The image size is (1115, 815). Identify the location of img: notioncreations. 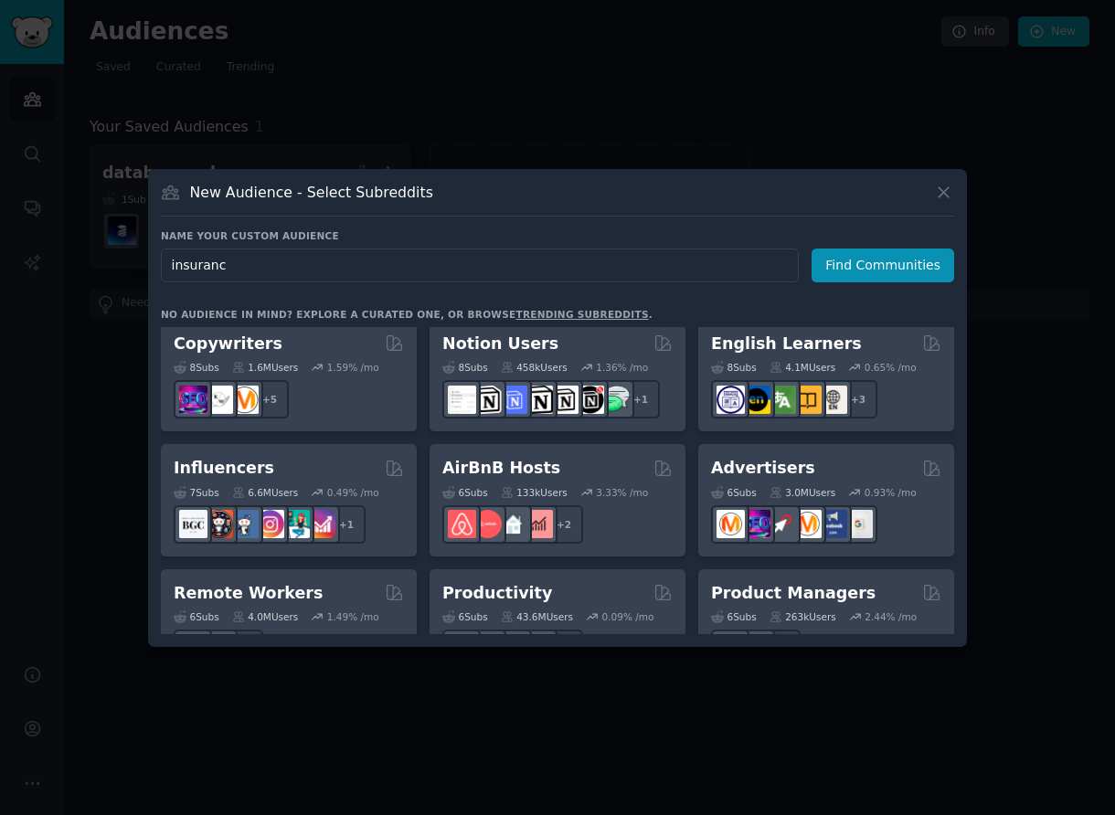
(487, 399).